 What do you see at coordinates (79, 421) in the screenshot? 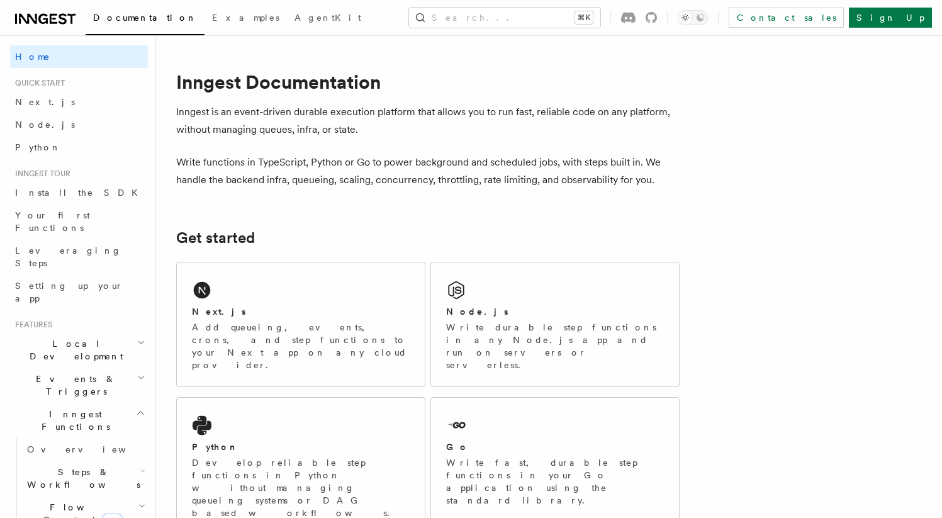
I see `button: Inngest Functions` at bounding box center [79, 421].